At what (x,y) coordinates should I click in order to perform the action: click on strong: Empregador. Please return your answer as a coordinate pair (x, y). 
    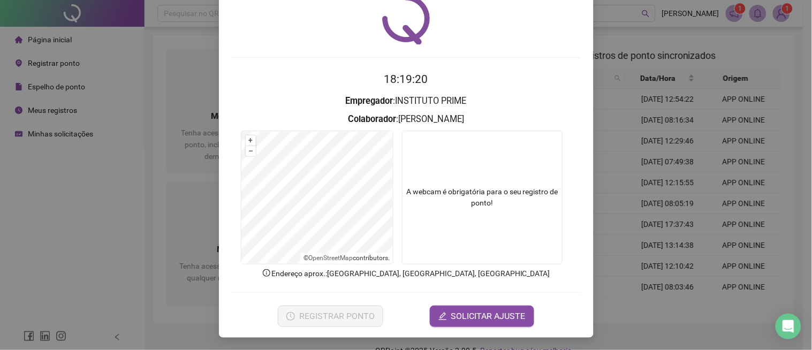
    Looking at the image, I should click on (370, 101).